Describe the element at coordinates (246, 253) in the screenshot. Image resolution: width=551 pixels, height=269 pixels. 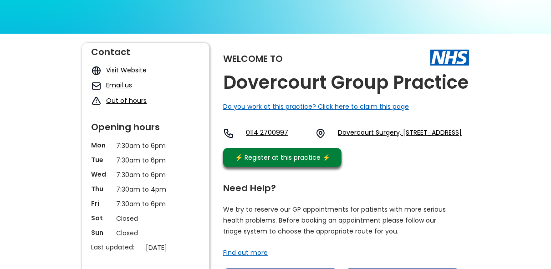
I see `div: Find out more` at that location.